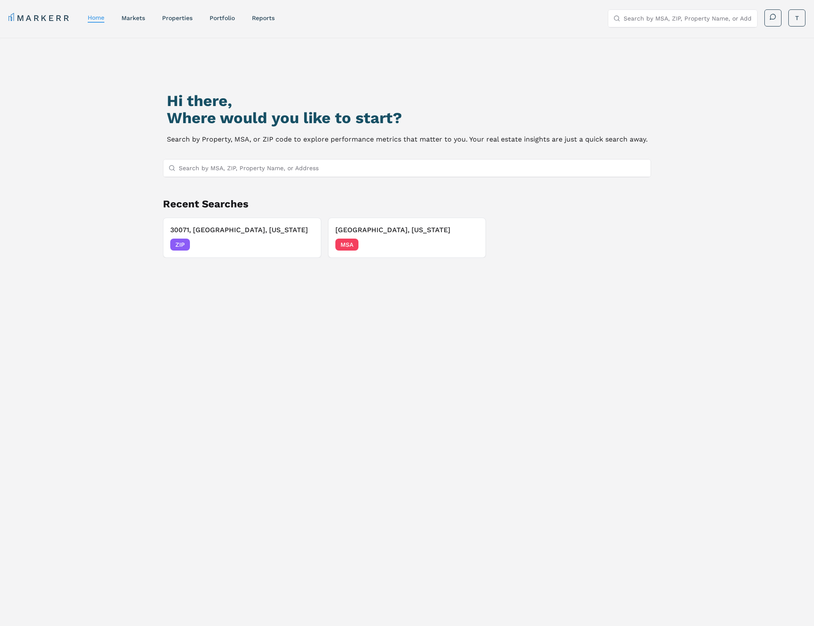 Image resolution: width=814 pixels, height=626 pixels. Describe the element at coordinates (180, 245) in the screenshot. I see `span: ZIP` at that location.